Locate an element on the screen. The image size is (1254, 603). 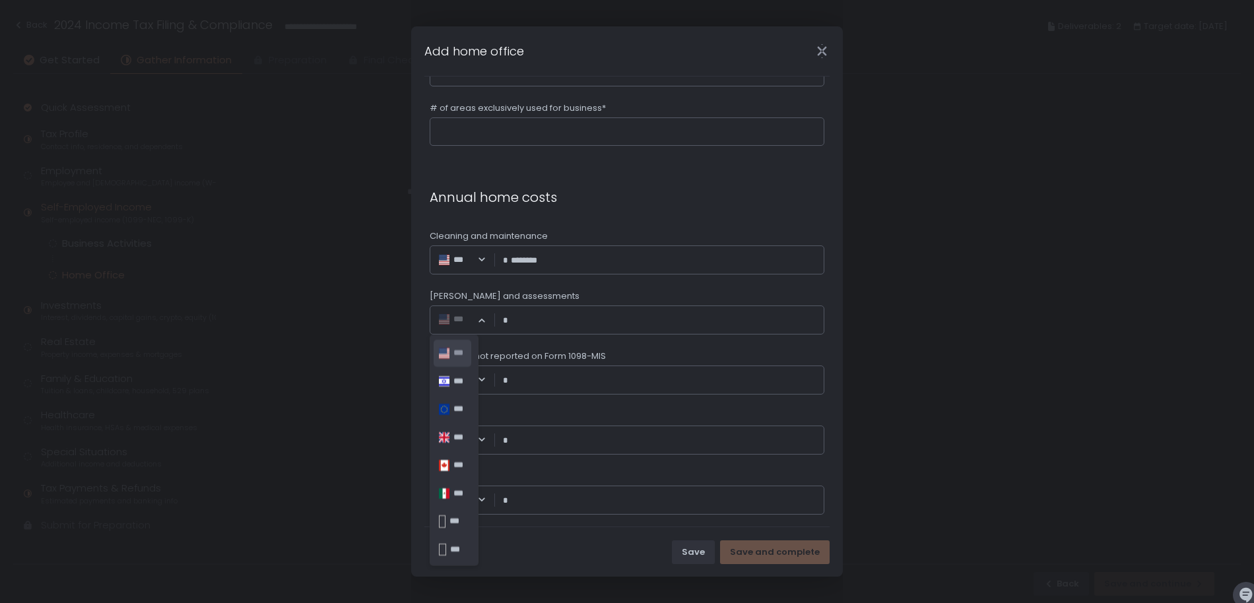
div: Save is located at coordinates (693, 552).